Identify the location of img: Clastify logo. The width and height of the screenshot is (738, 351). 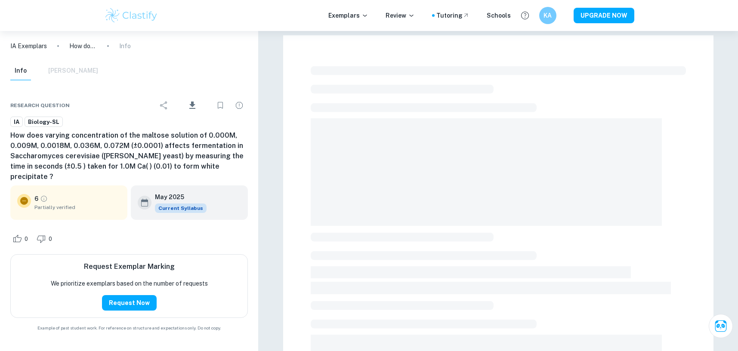
(131, 15).